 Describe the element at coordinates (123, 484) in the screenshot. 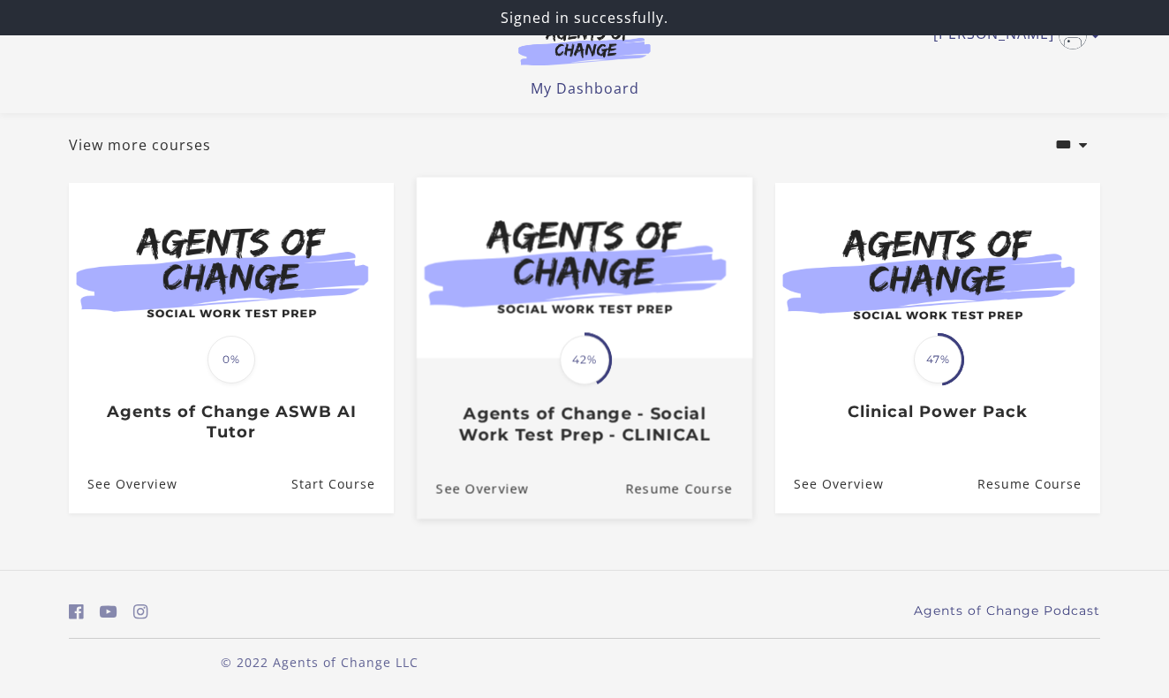

I see `a: Agents of Change ASWB AI Tutor: See Overview` at that location.